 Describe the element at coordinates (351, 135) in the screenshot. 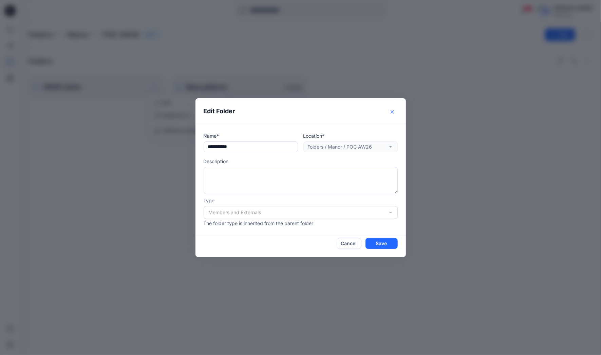

I see `p: Location*` at that location.